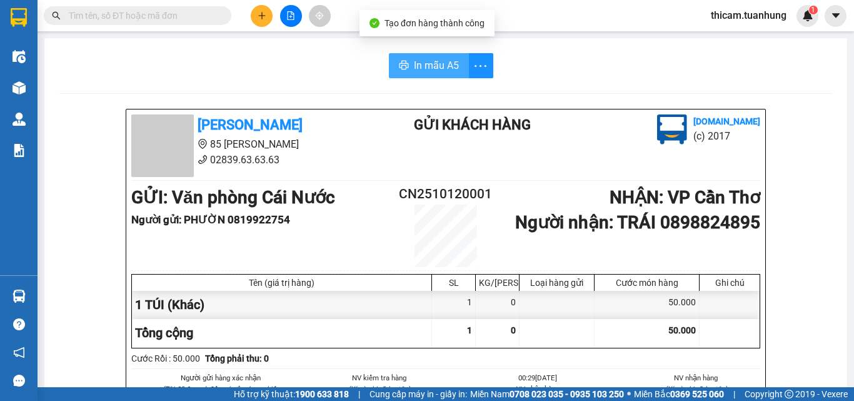 The image size is (854, 401). I want to click on li: (c) 2017, so click(727, 136).